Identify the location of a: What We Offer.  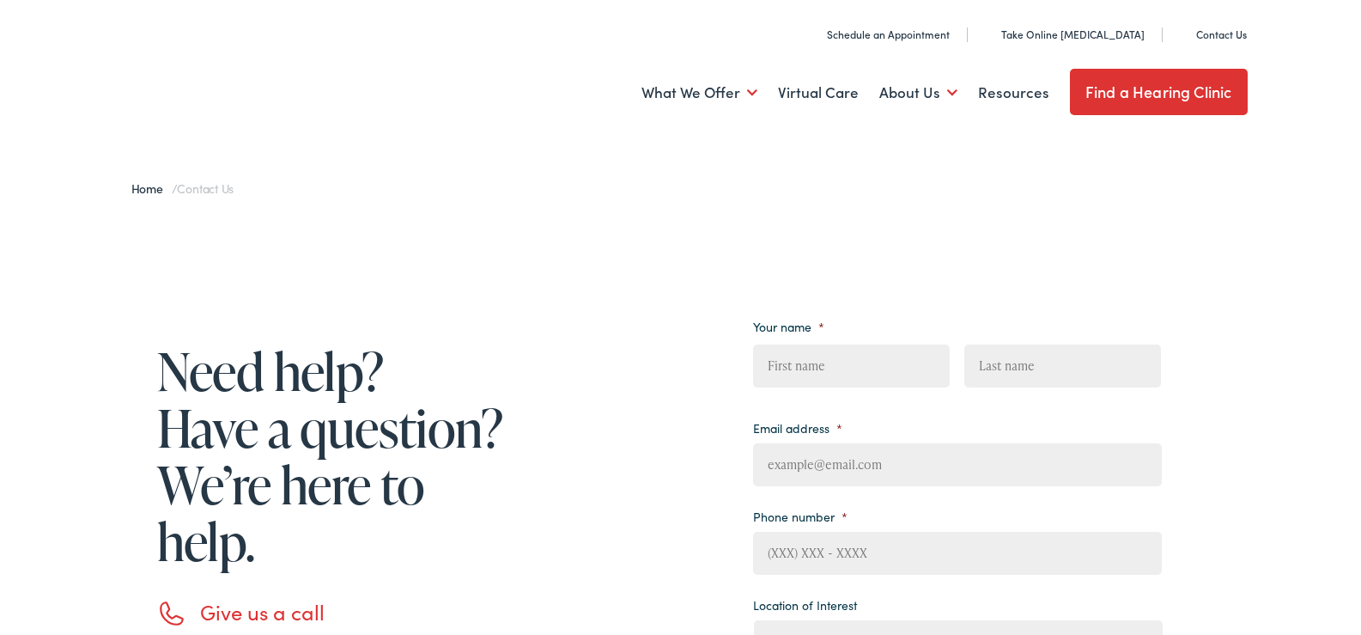
(699, 93).